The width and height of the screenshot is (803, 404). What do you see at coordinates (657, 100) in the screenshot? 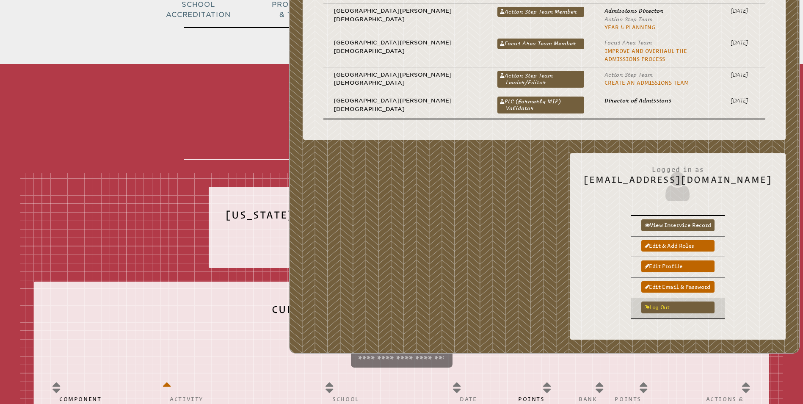
I see `p: Director of Admissions` at bounding box center [657, 100].